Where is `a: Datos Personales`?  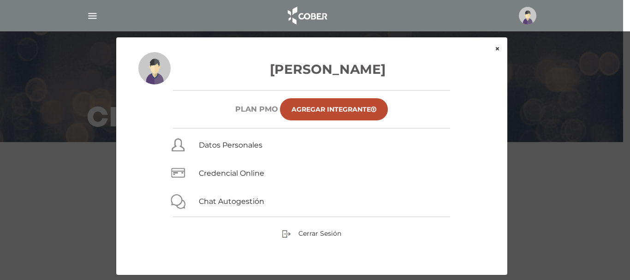
a: Datos Personales is located at coordinates (231, 145).